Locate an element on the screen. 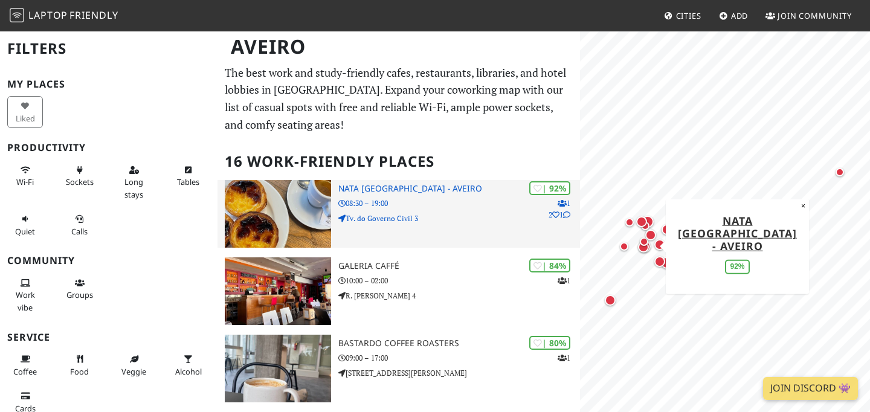 The image size is (870, 412). span: People working is located at coordinates (25, 301).